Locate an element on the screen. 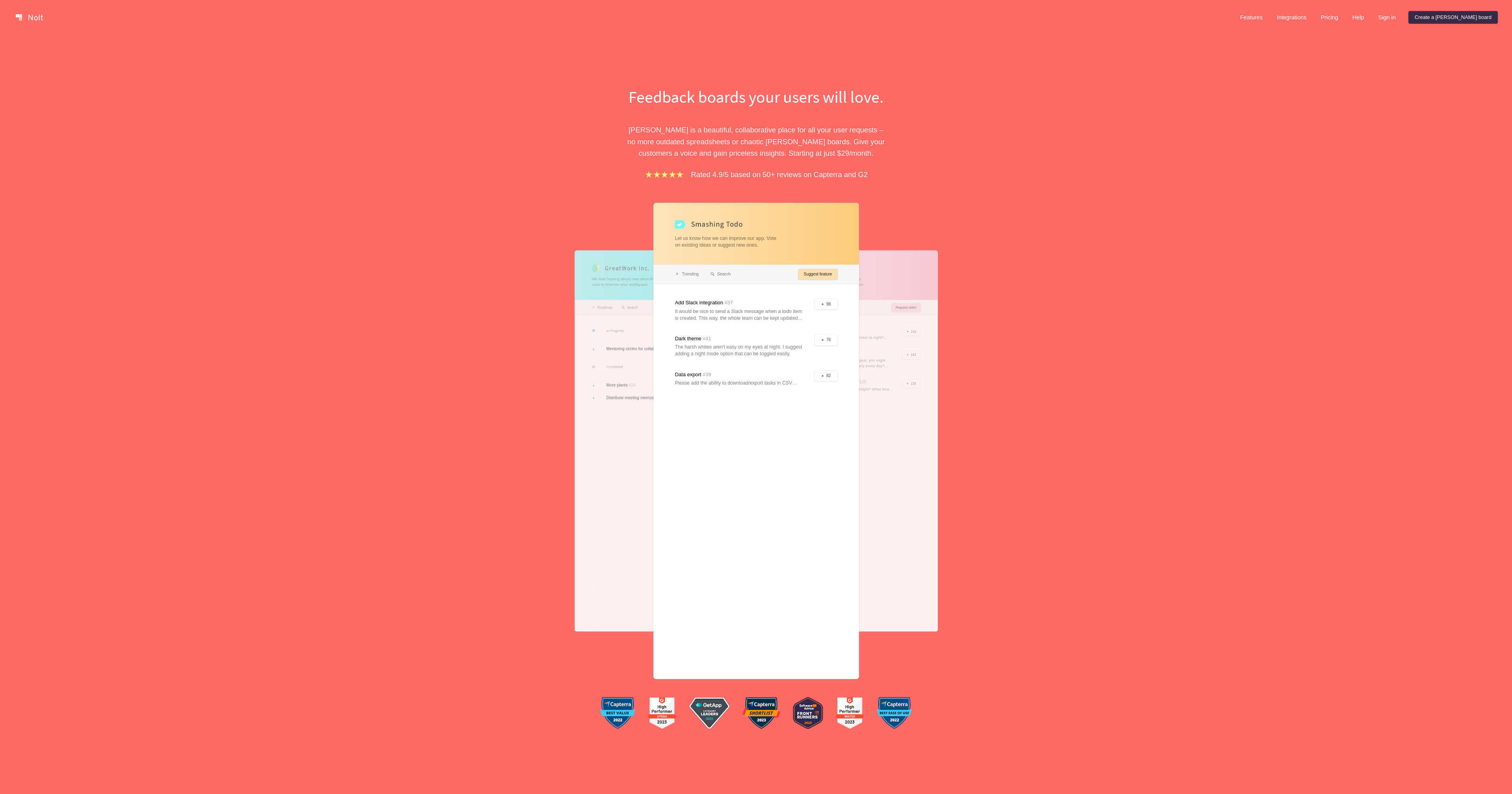  img: capterra-3.4ae8dd4a3b.png is located at coordinates (761, 713).